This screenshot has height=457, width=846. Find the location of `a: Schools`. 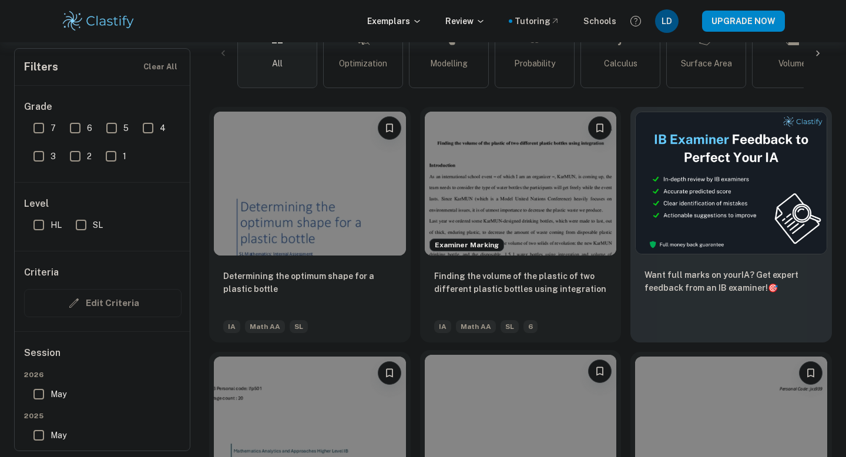

a: Schools is located at coordinates (600, 21).